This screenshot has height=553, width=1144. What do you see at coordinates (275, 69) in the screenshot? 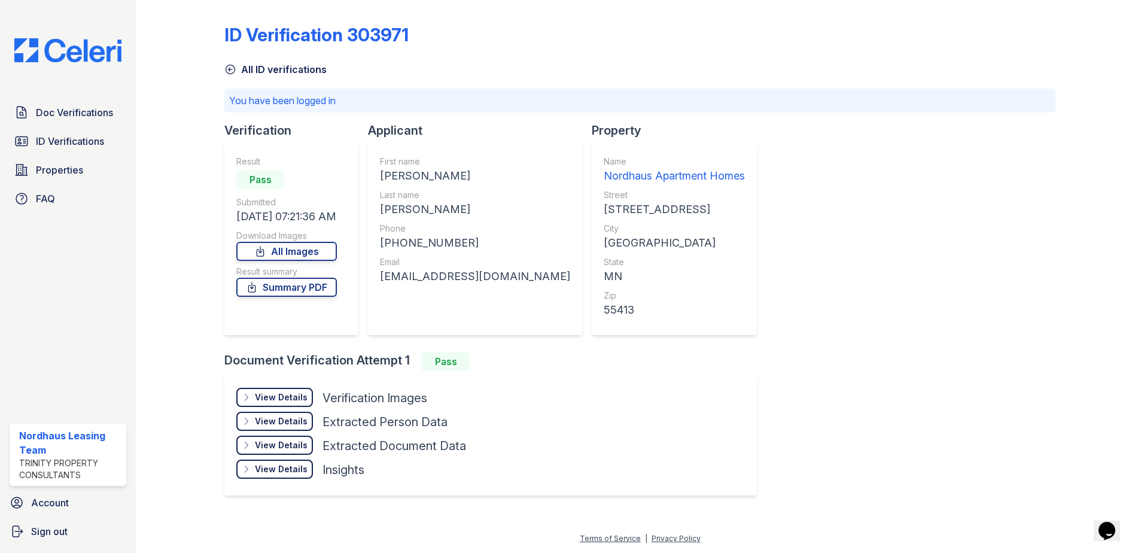
I see `a: All ID verifications` at bounding box center [275, 69].